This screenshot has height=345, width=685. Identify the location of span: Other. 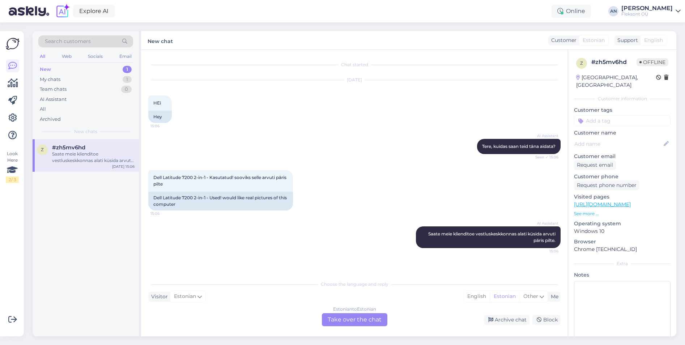
(530, 296).